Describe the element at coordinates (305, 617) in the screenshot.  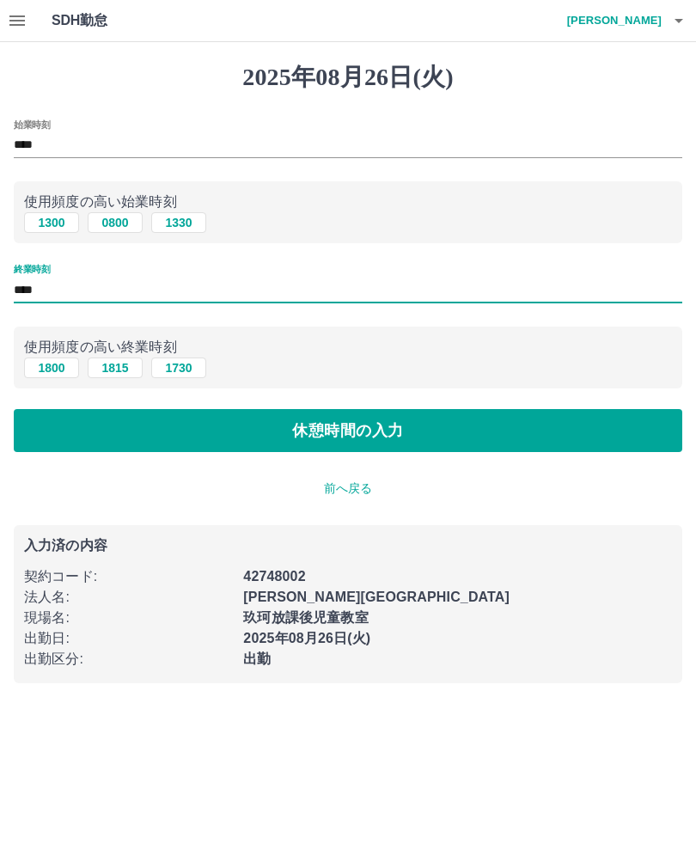
I see `b: 玖珂放課後児童教室` at that location.